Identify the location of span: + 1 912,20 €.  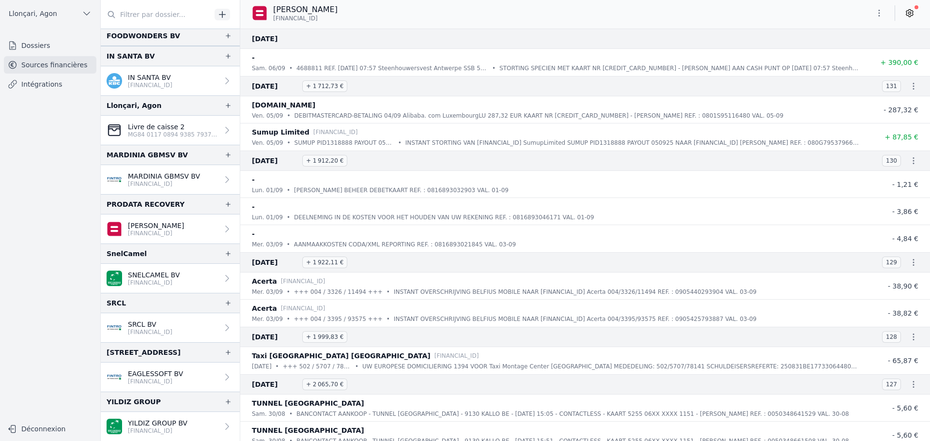
(324, 161).